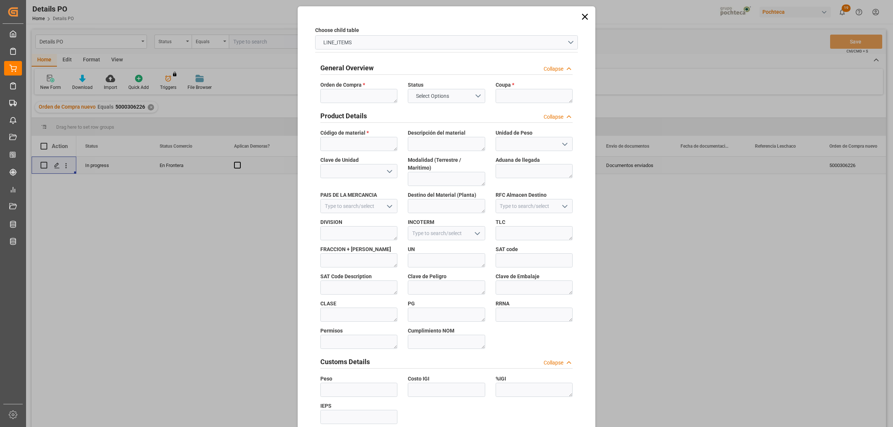 The width and height of the screenshot is (893, 427). Describe the element at coordinates (343, 85) in the screenshot. I see `span: Orden de Compra` at that location.